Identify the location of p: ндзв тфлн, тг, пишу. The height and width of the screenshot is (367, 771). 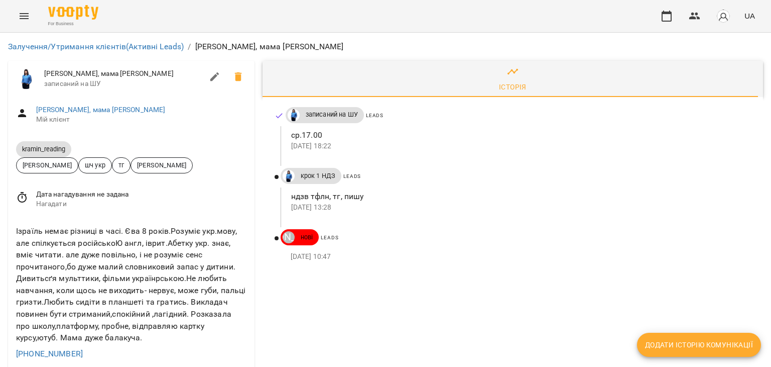
(519, 196).